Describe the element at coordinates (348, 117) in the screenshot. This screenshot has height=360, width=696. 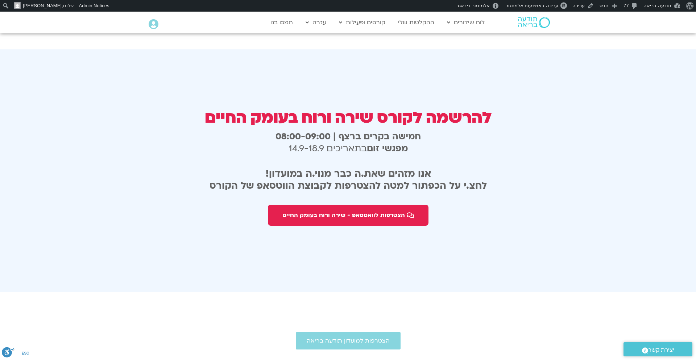
I see `h3: להרשמה לקורס שירה ורוח בעומק החיים` at that location.